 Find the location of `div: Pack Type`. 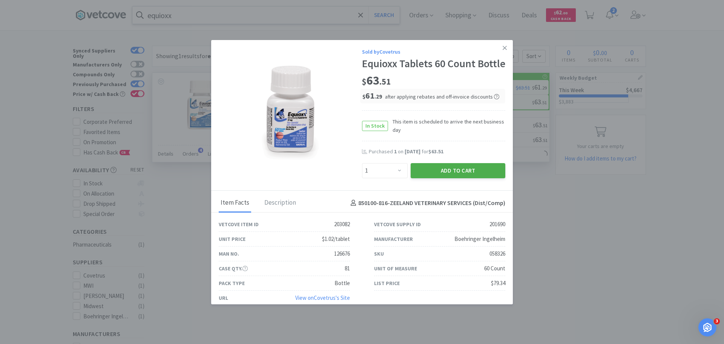

div: Pack Type is located at coordinates (232, 283).